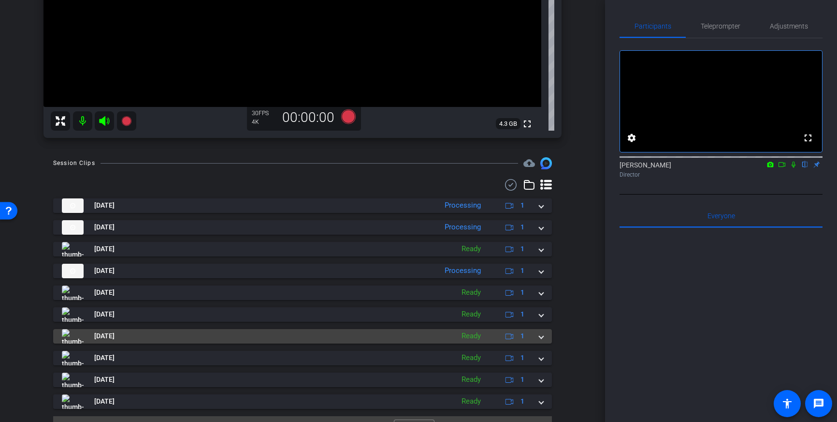 The height and width of the screenshot is (422, 837). Describe the element at coordinates (529, 163) in the screenshot. I see `span: Destinations for your clips` at that location.